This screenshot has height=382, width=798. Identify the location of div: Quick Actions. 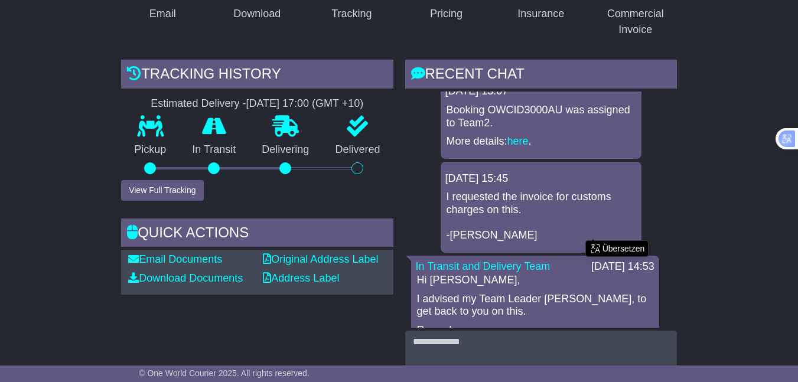
(257, 235).